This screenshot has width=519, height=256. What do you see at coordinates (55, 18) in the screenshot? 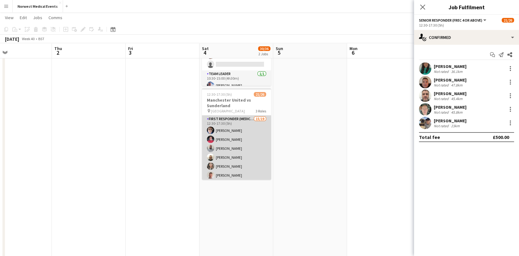
I see `a: Comms` at bounding box center [55, 18].